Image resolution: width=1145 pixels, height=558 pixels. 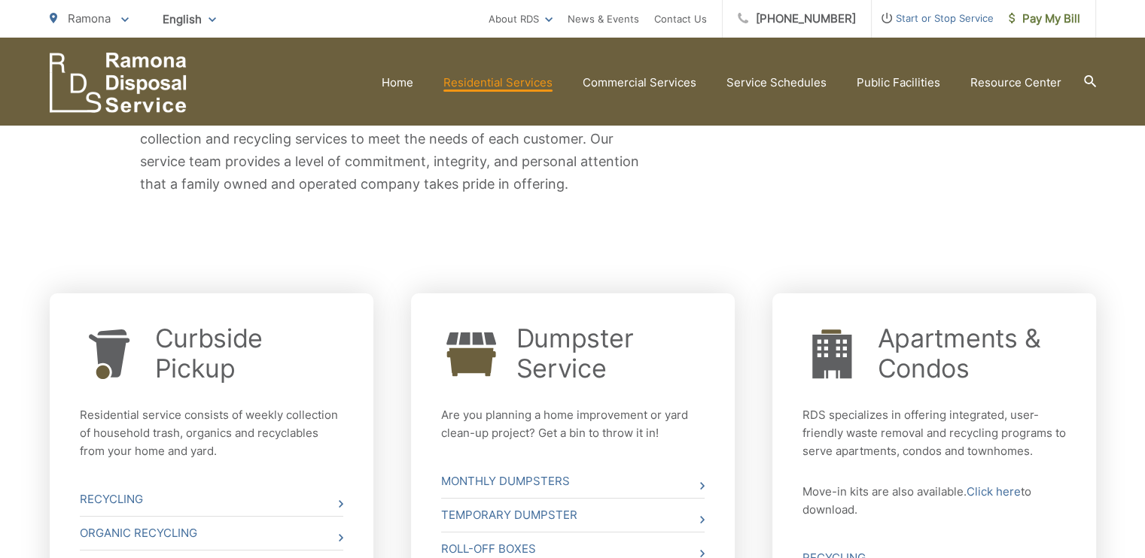 What do you see at coordinates (972, 354) in the screenshot?
I see `a: Apartments & Condos` at bounding box center [972, 354].